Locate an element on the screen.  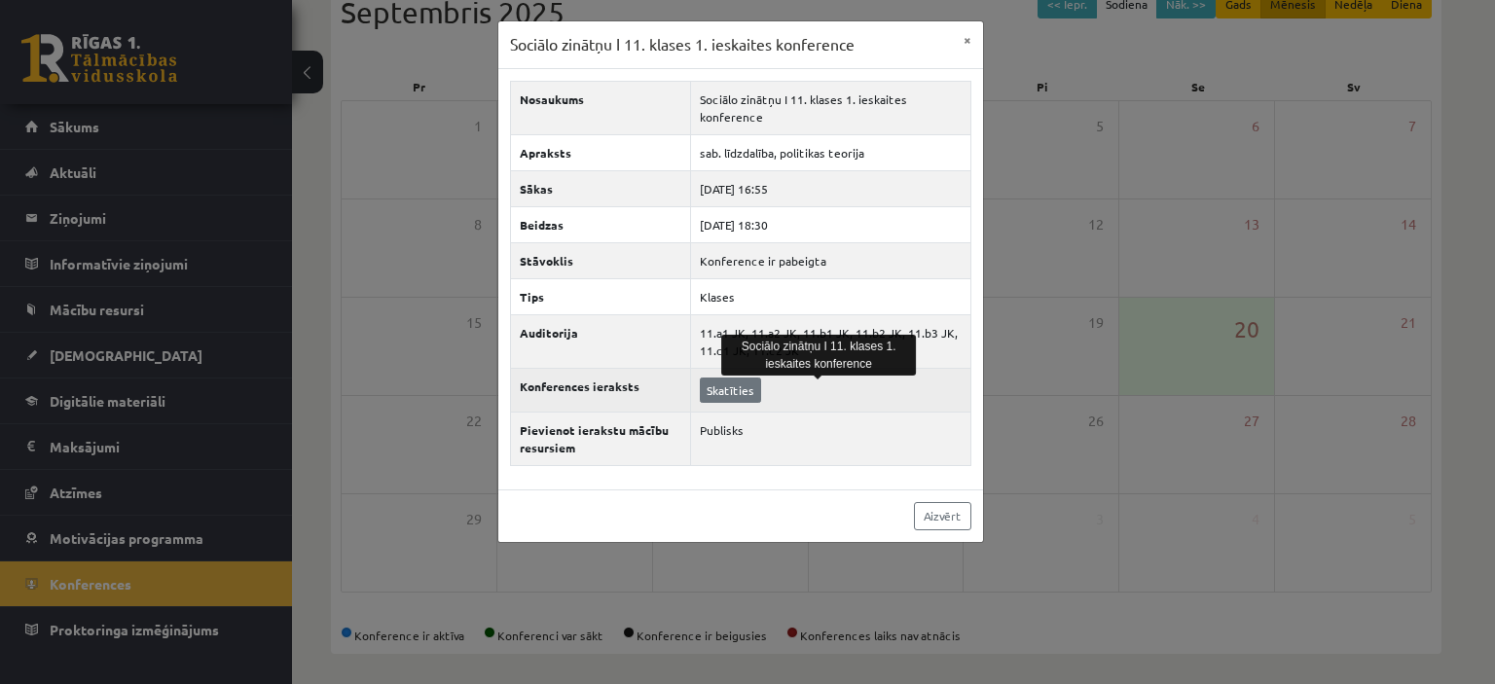
div: Sociālo zinātņu I 11. klases 1. ieskaites konference is located at coordinates (818, 355).